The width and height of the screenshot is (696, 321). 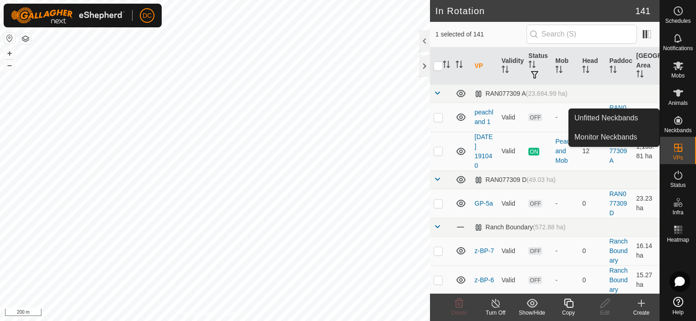 What do you see at coordinates (532, 313) in the screenshot?
I see `div: Show/Hide` at bounding box center [532, 313].